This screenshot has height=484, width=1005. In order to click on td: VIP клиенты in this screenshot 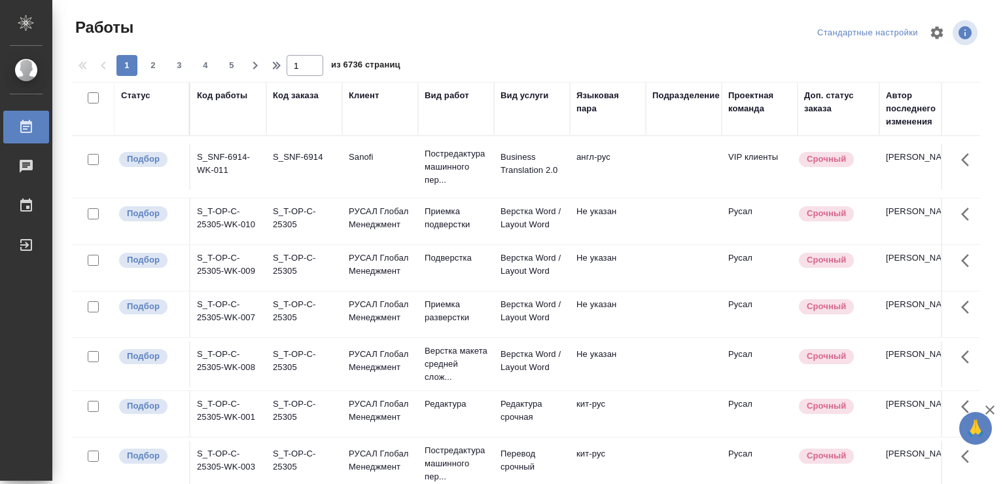, I will do `click(760, 167)`.